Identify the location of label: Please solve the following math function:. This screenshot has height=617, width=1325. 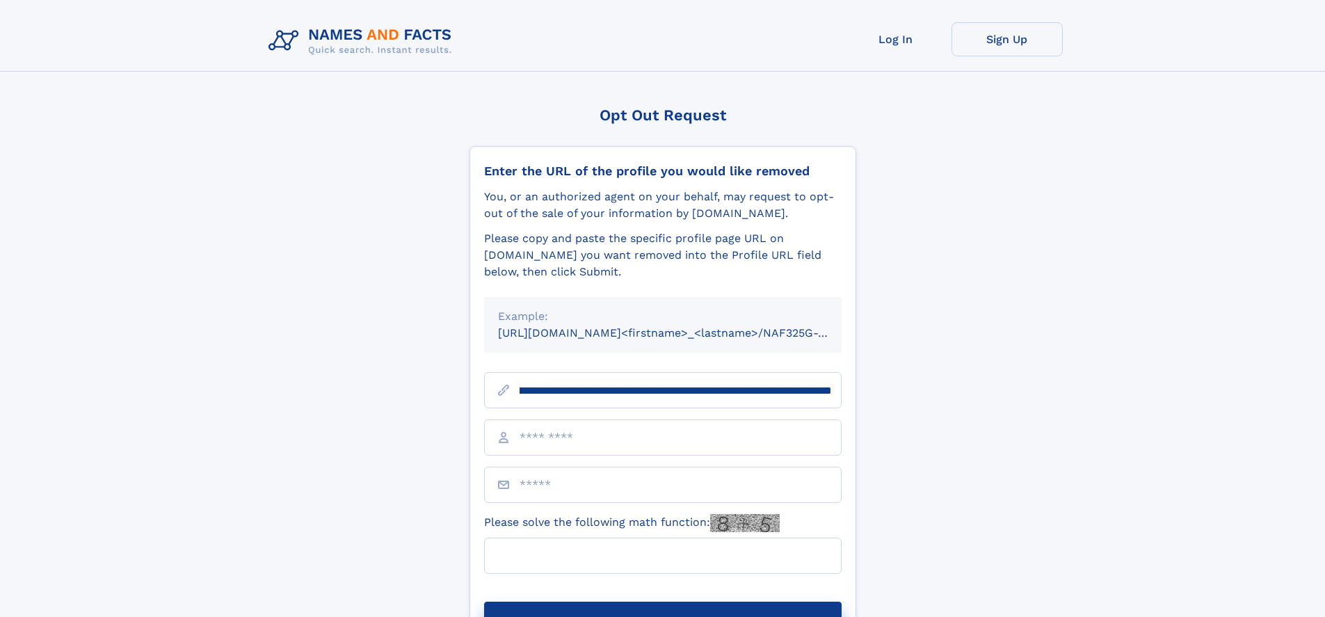
(632, 523).